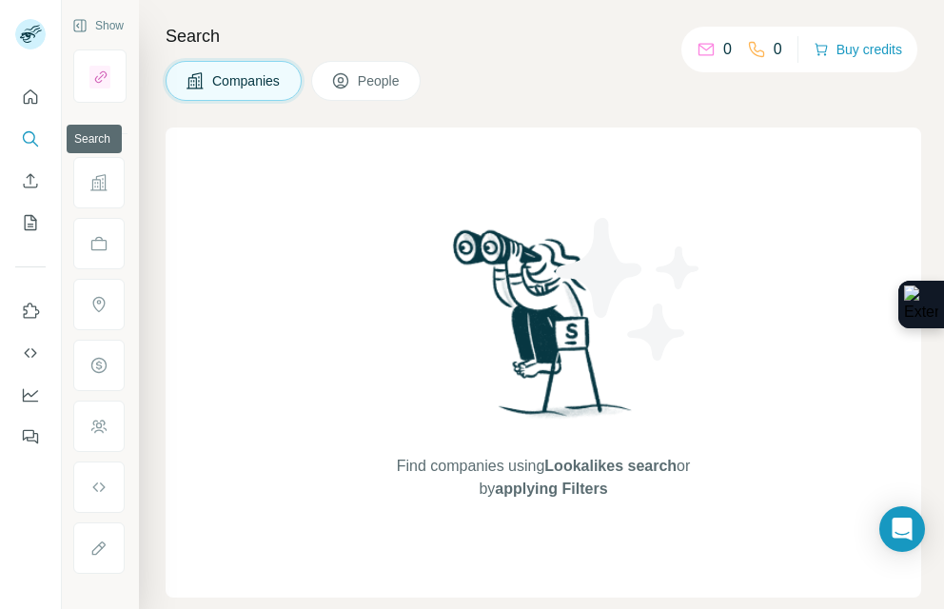  What do you see at coordinates (30, 97) in the screenshot?
I see `button: Quick start` at bounding box center [30, 97].